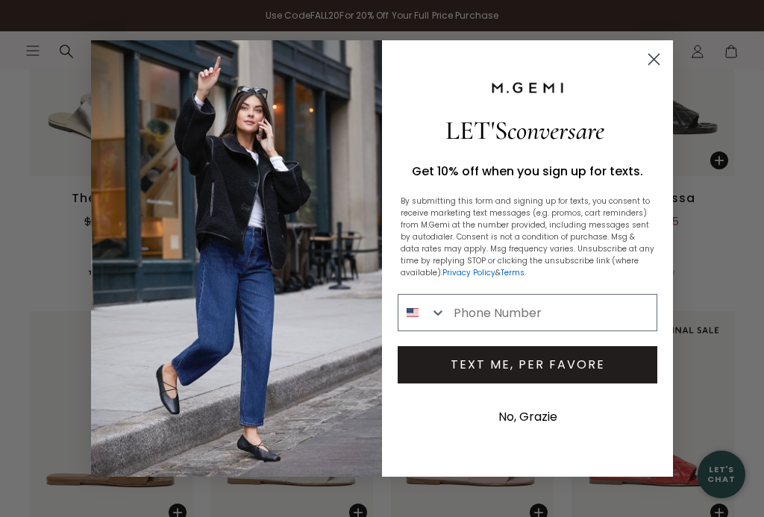 The height and width of the screenshot is (517, 764). Describe the element at coordinates (469, 272) in the screenshot. I see `a: Privacy Policy` at that location.